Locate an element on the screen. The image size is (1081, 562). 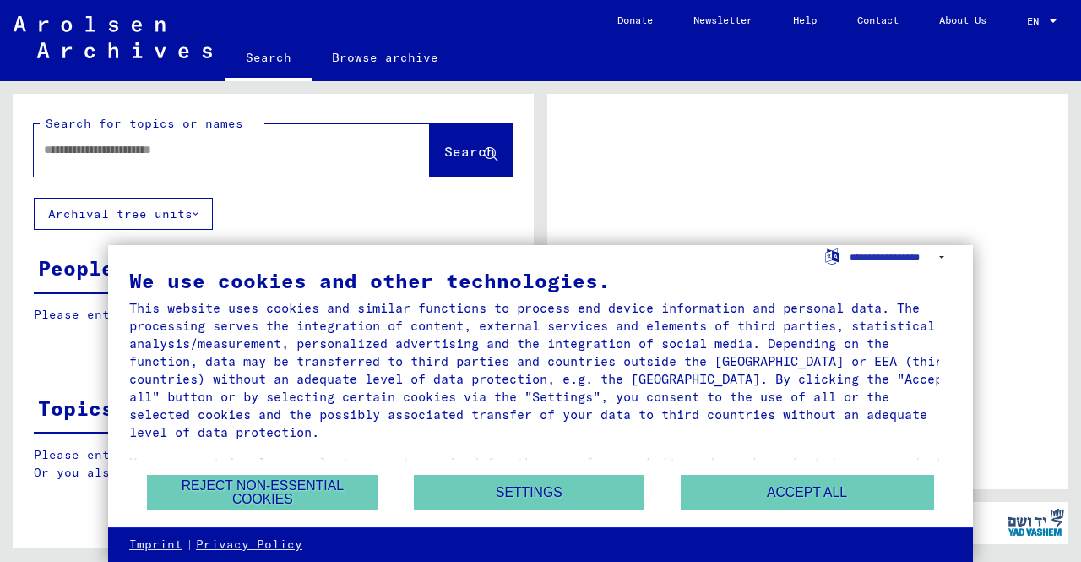
div: We use cookies and other technologies. is located at coordinates (541, 280).